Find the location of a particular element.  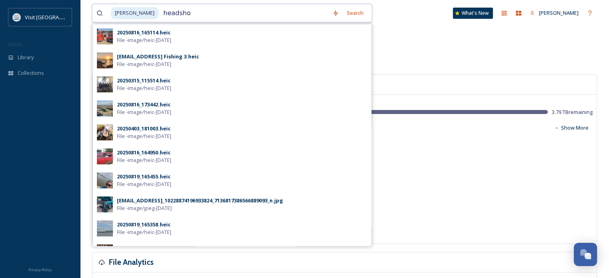

div: 20250816_165114.heic is located at coordinates (144, 32).